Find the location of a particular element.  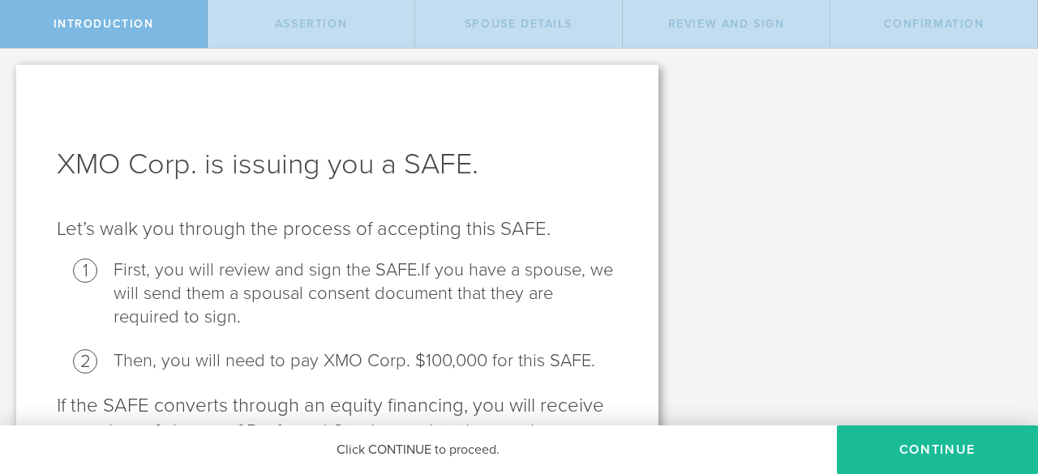

span: Review and Sign is located at coordinates (726, 24).